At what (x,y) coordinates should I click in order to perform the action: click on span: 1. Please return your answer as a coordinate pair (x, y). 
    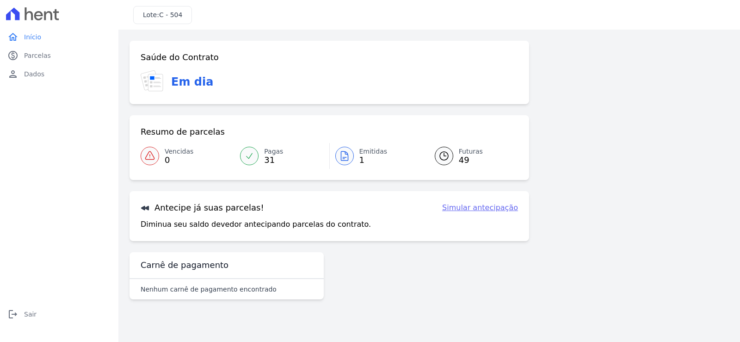
    Looking at the image, I should click on (373, 160).